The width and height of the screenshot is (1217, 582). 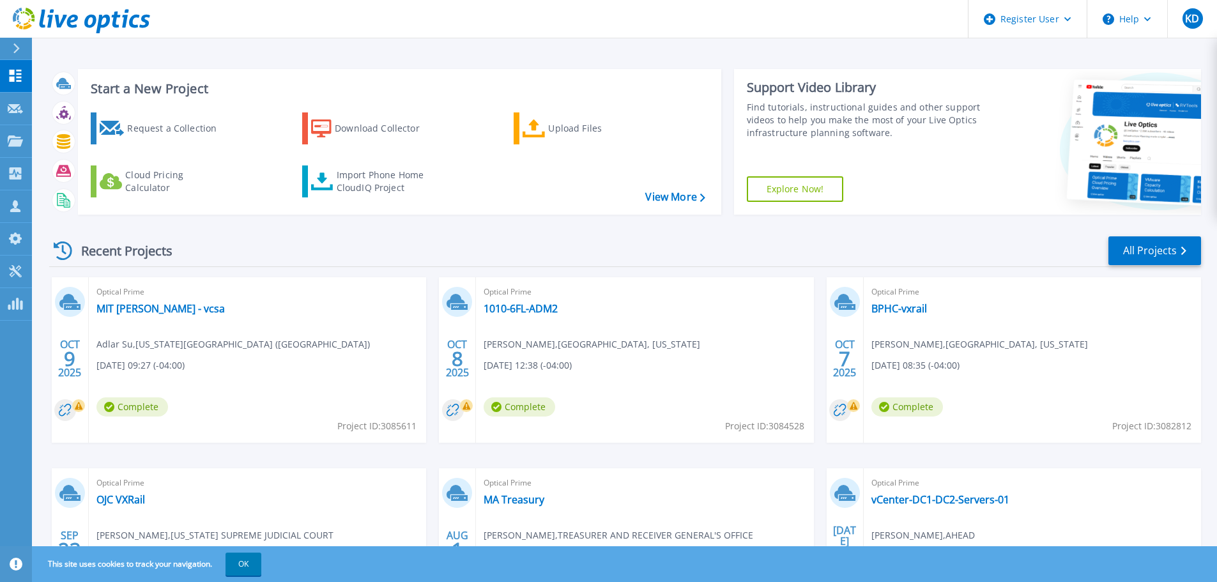 What do you see at coordinates (1192, 19) in the screenshot?
I see `span: KD` at bounding box center [1192, 19].